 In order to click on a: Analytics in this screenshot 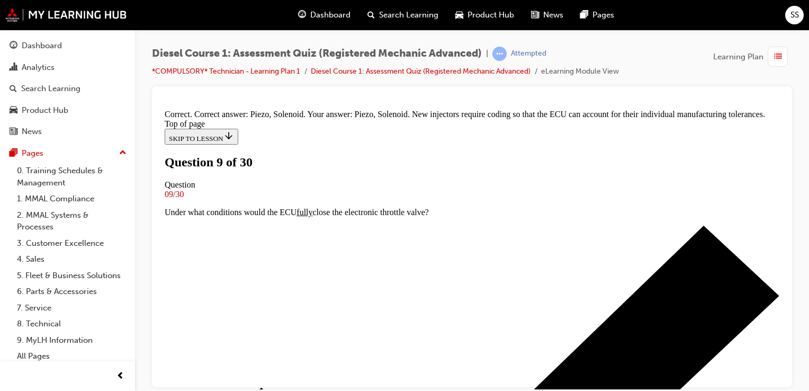, I will do `click(67, 67)`.